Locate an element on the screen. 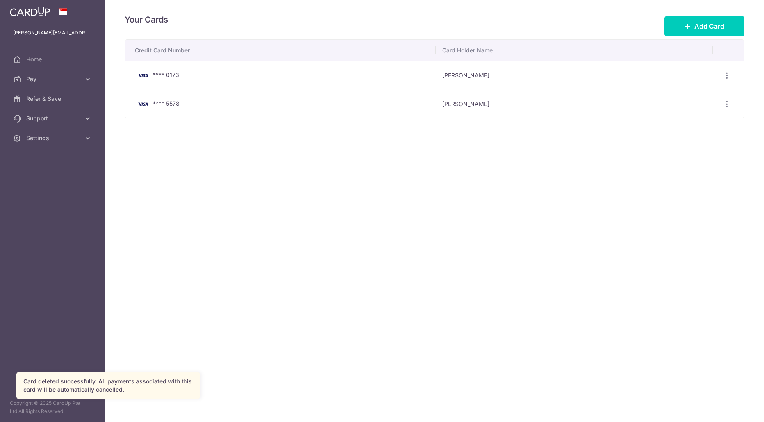  img: CardUp is located at coordinates (30, 11).